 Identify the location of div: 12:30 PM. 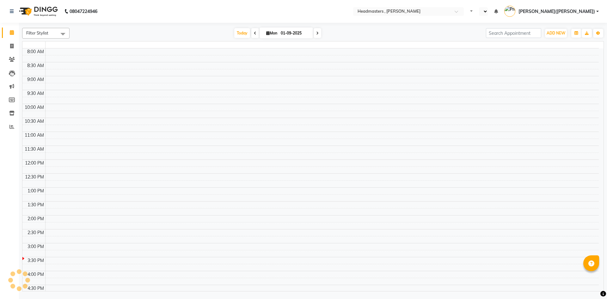
(34, 177).